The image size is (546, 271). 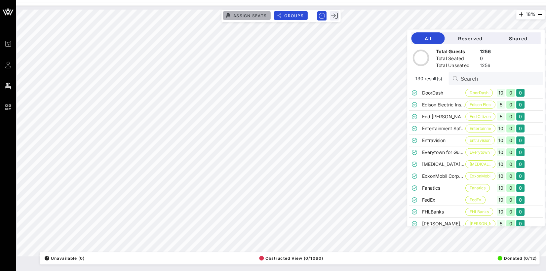 I want to click on td: DoorDash, so click(x=443, y=93).